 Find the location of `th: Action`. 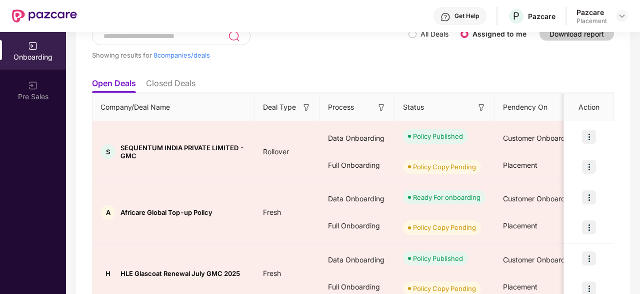

th: Action is located at coordinates (589, 107).